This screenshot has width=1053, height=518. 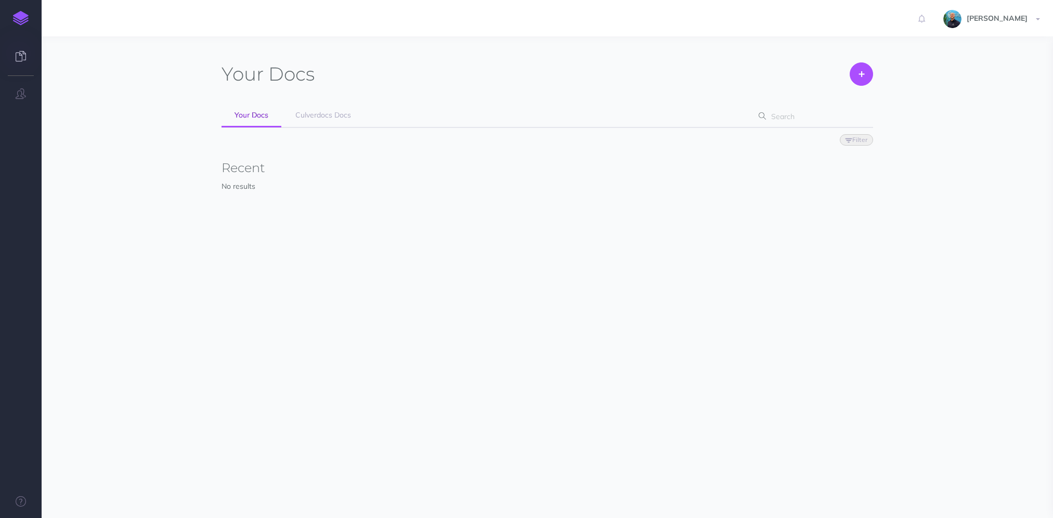 I want to click on a: Culverdocs Docs, so click(x=323, y=115).